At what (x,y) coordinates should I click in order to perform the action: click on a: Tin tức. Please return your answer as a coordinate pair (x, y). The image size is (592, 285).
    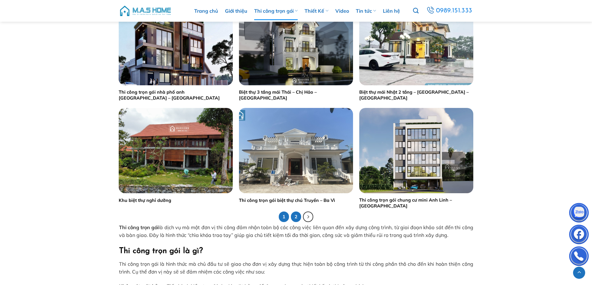
    Looking at the image, I should click on (366, 11).